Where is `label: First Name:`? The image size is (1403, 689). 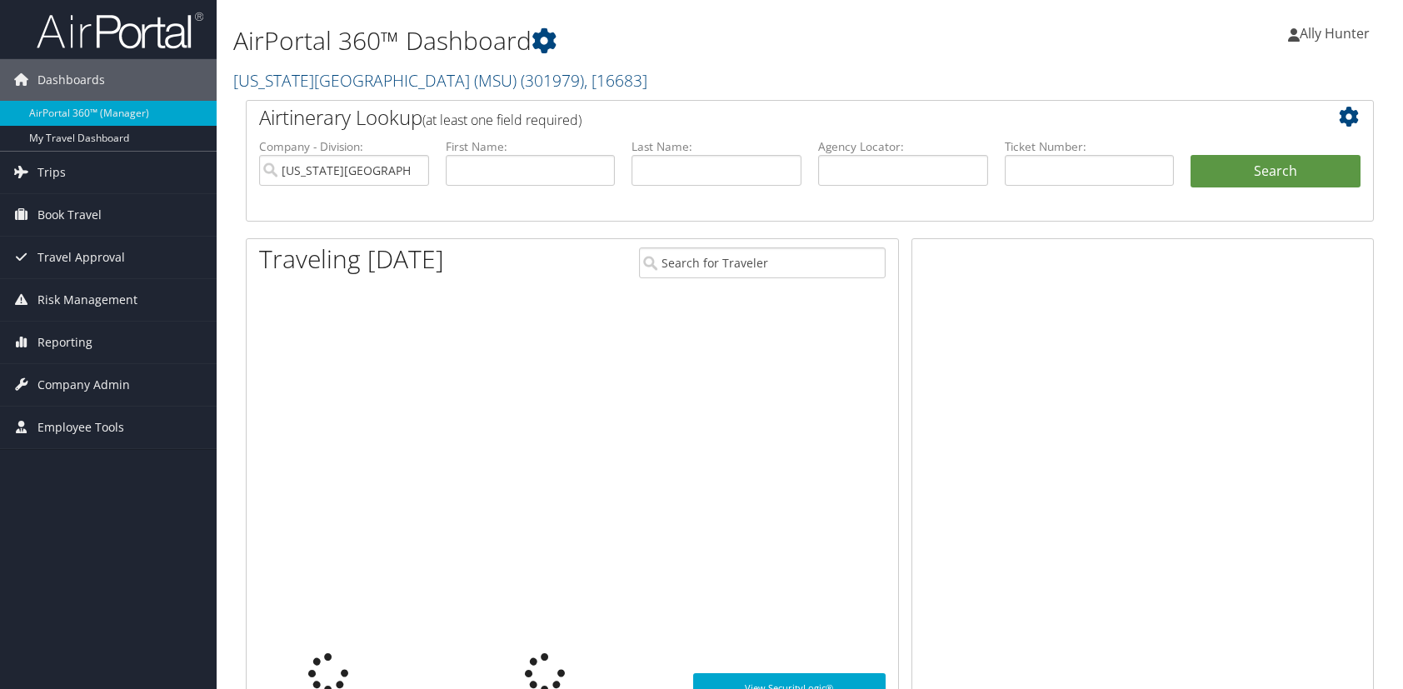
label: First Name: is located at coordinates (531, 147).